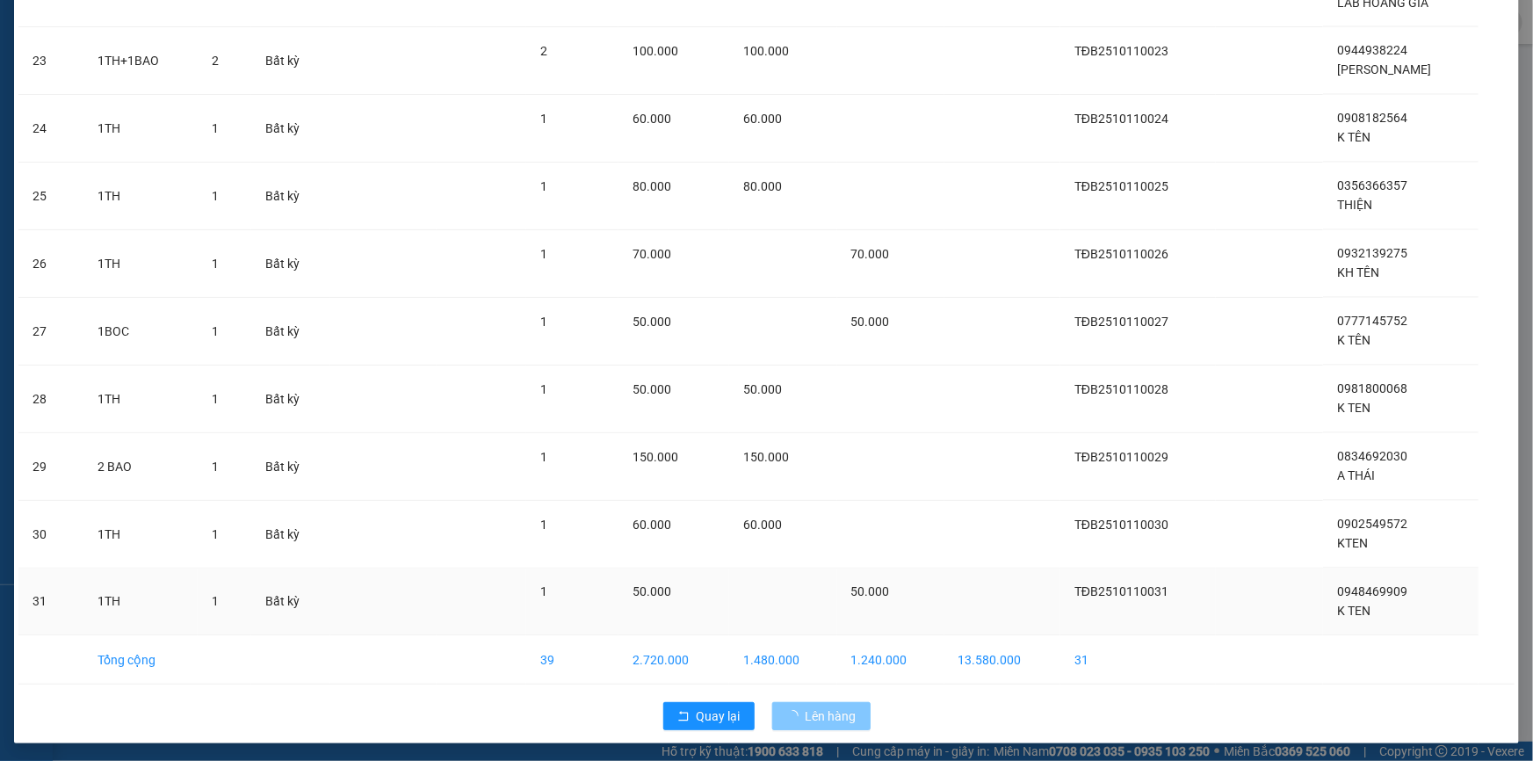 This screenshot has width=1533, height=761. Describe the element at coordinates (1372, 389) in the screenshot. I see `span: 0981800068` at that location.